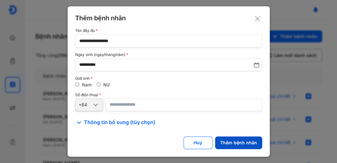  I want to click on button: Huỷ, so click(198, 142).